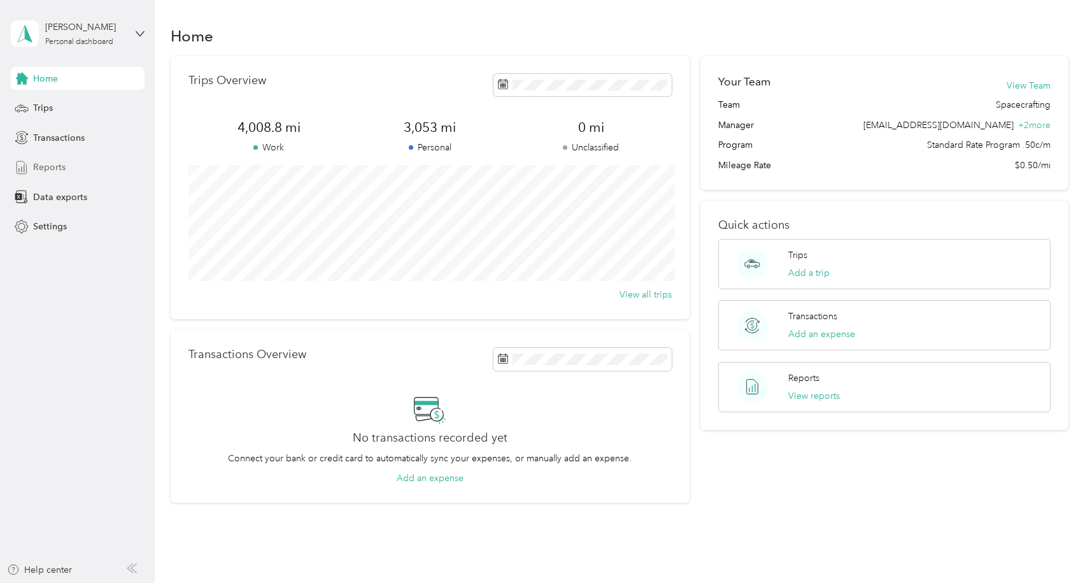  I want to click on span: $0.50/mi, so click(1033, 165).